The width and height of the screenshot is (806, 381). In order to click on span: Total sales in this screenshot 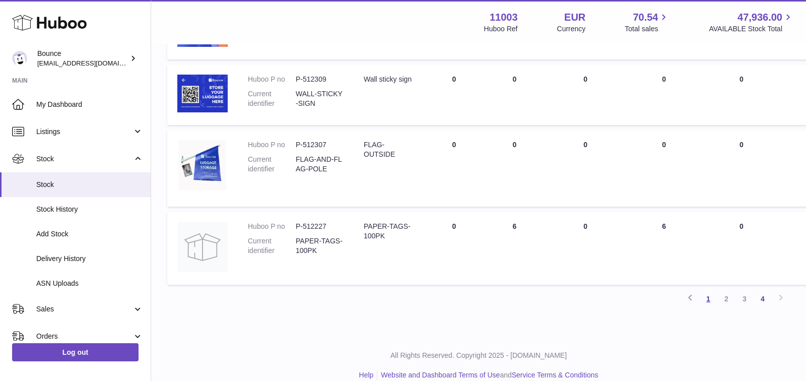, I will do `click(647, 29)`.